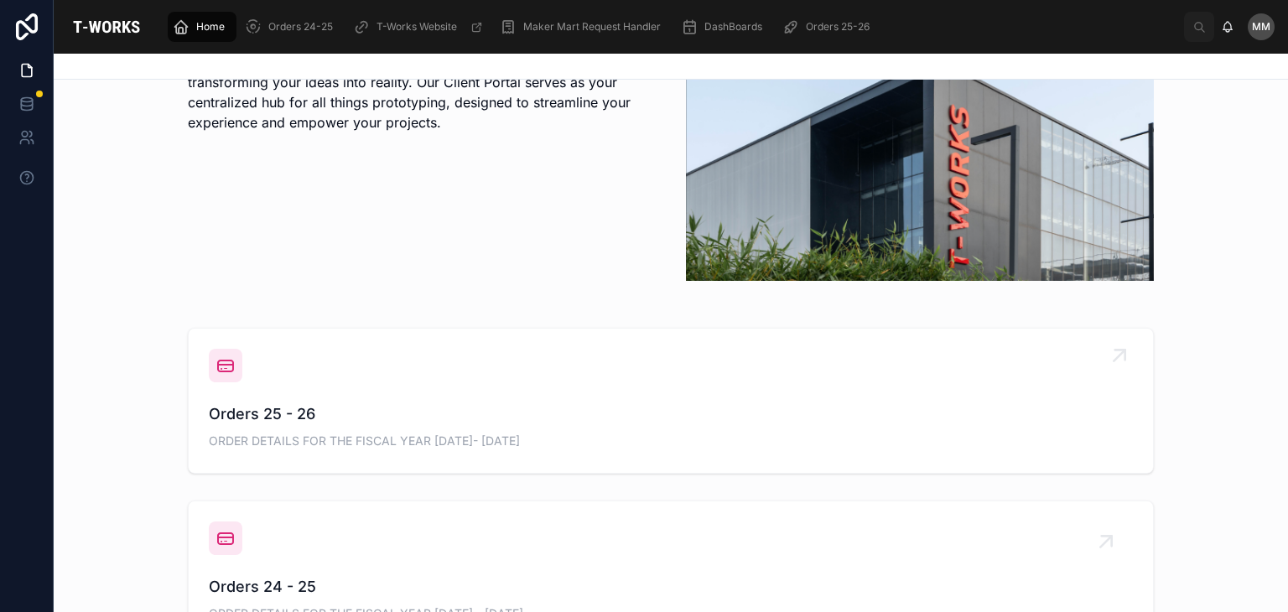  I want to click on img: 20656-Tworks-build.png, so click(920, 164).